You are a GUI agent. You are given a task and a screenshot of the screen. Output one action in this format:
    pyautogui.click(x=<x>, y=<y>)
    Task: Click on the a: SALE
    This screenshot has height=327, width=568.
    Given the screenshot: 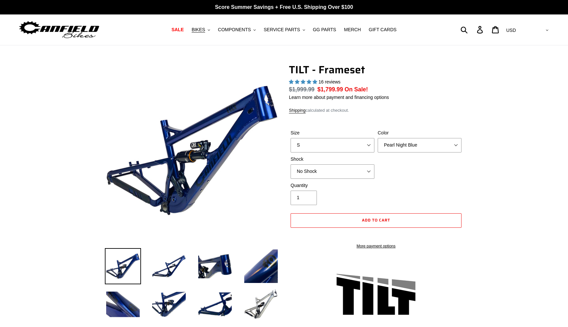 What is the action you would take?
    pyautogui.click(x=177, y=30)
    